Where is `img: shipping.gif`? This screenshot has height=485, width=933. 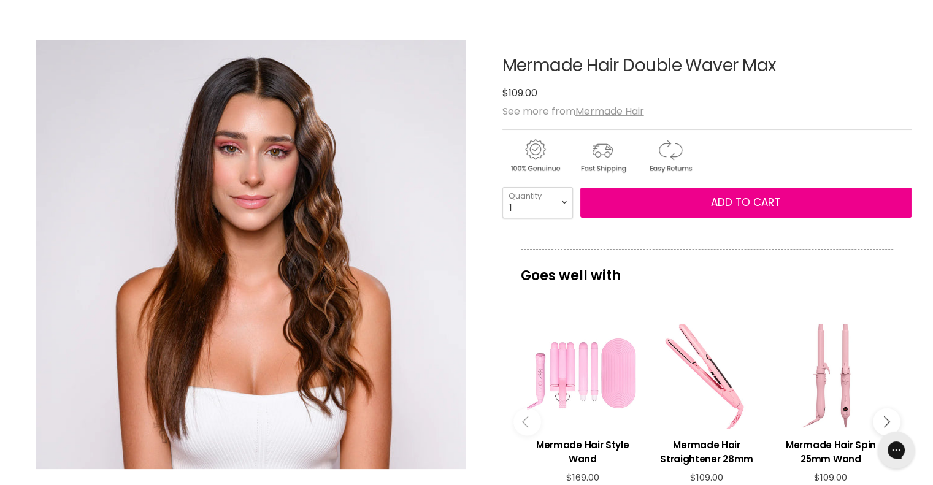
img: shipping.gif is located at coordinates (602, 156).